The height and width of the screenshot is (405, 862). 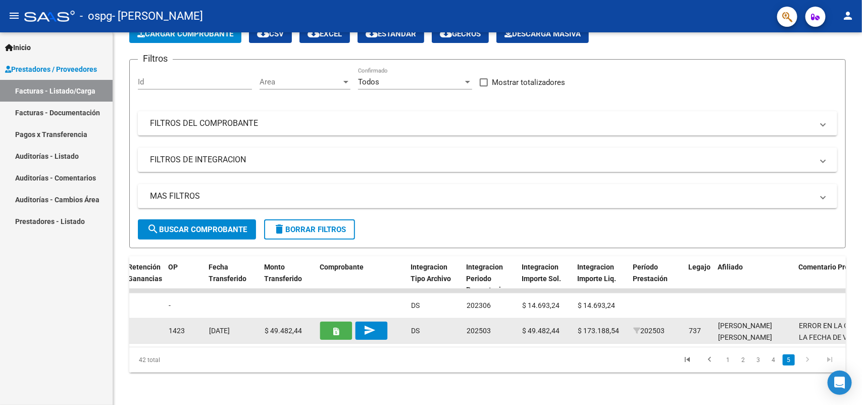 What do you see at coordinates (227, 272) in the screenshot?
I see `span: Fecha Transferido` at bounding box center [227, 272].